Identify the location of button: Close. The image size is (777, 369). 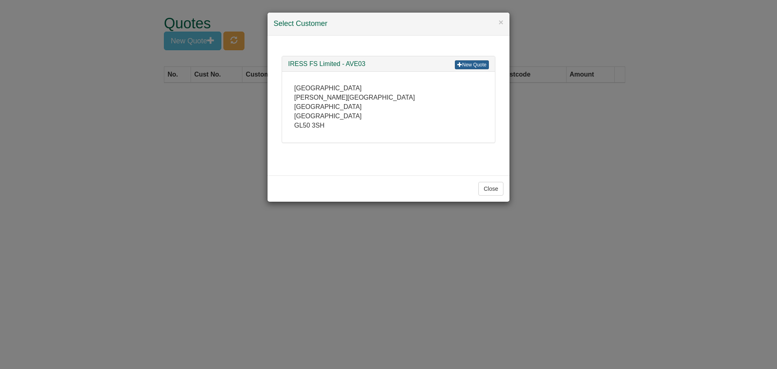
(491, 189).